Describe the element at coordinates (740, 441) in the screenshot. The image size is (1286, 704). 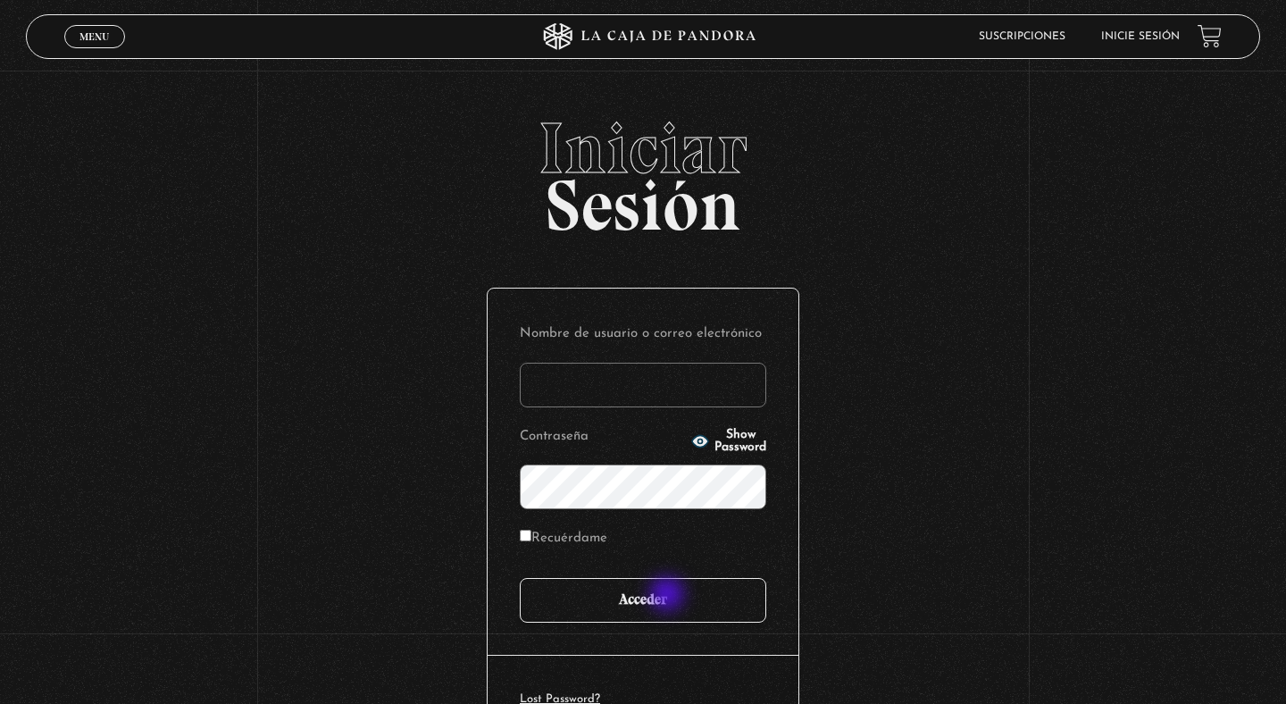
I see `span: Show Password` at that location.